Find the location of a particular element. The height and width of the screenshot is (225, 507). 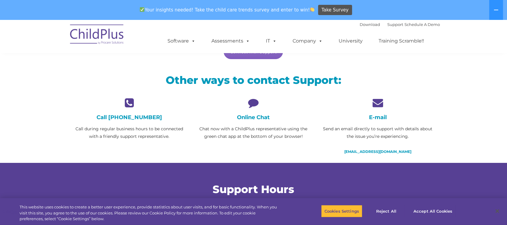

a: Schedule A Demo is located at coordinates (423, 24).